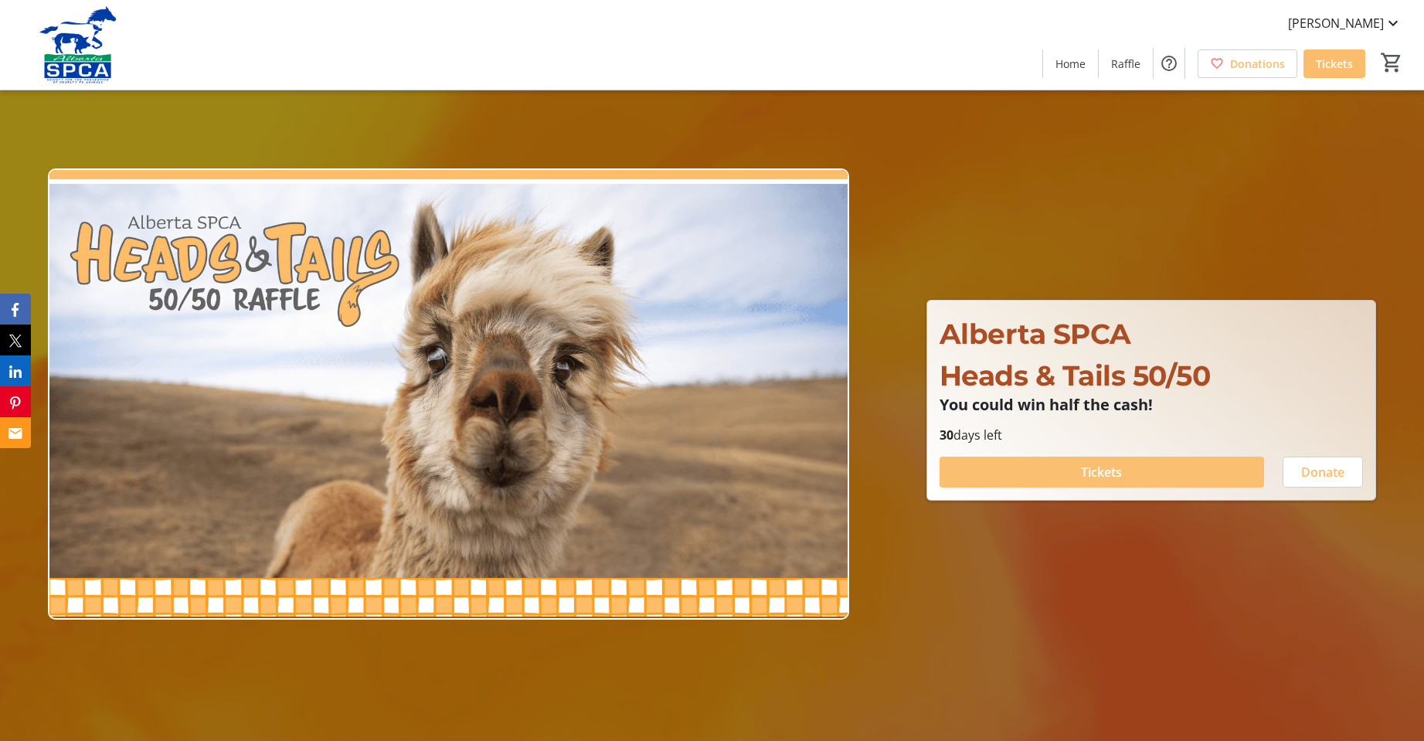  Describe the element at coordinates (1125, 63) in the screenshot. I see `span: Raffle` at that location.